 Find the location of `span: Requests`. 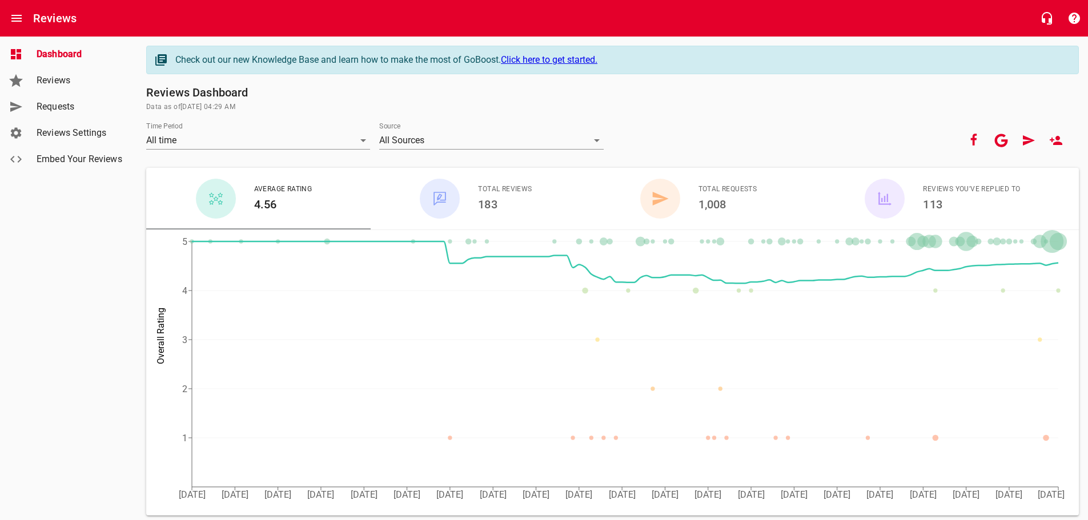

span: Requests is located at coordinates (80, 107).